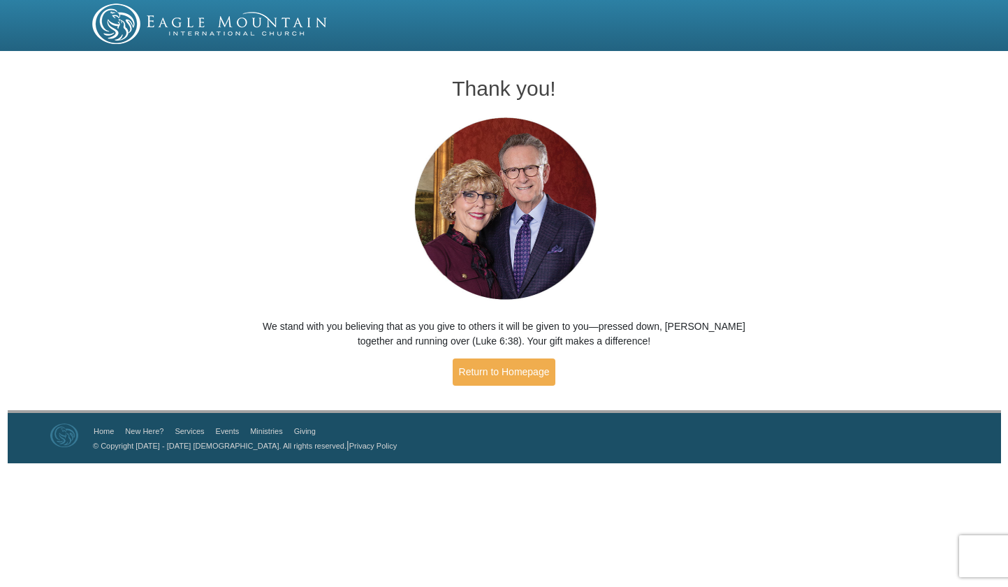 Image resolution: width=1008 pixels, height=587 pixels. Describe the element at coordinates (64, 435) in the screenshot. I see `img: Eagle Mountain International Church` at that location.